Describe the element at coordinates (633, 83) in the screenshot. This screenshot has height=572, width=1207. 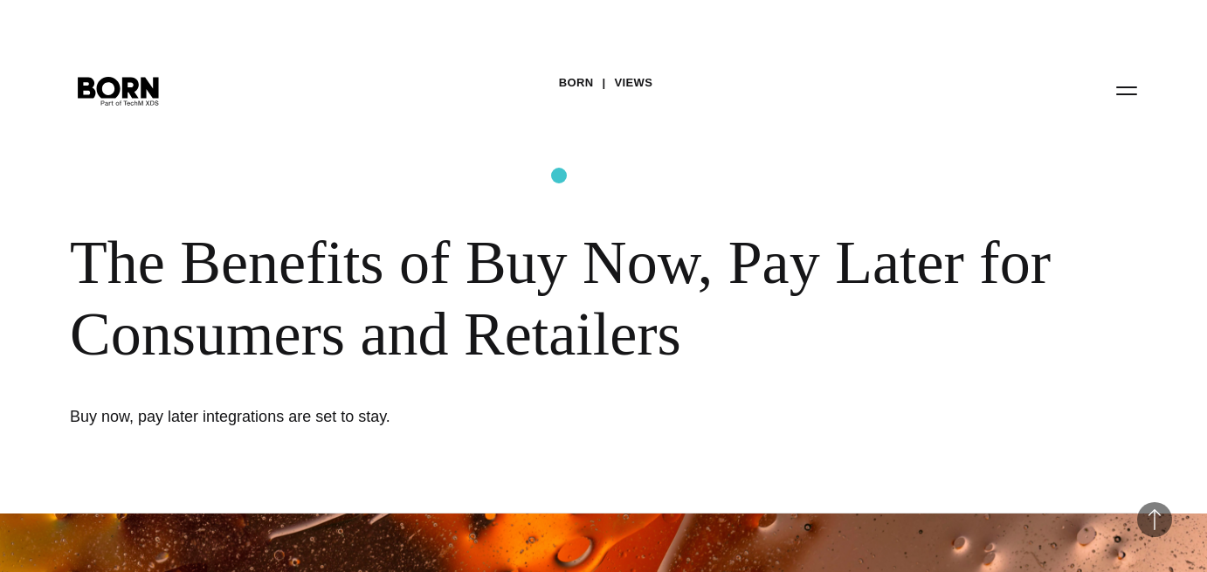
I see `a: Views` at that location.